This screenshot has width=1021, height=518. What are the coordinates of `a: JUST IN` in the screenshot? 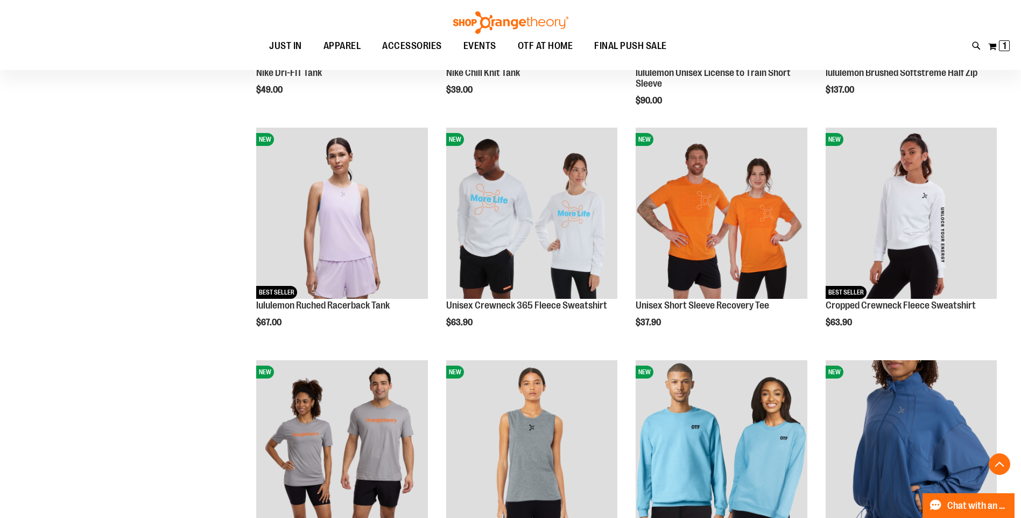 It's located at (285, 46).